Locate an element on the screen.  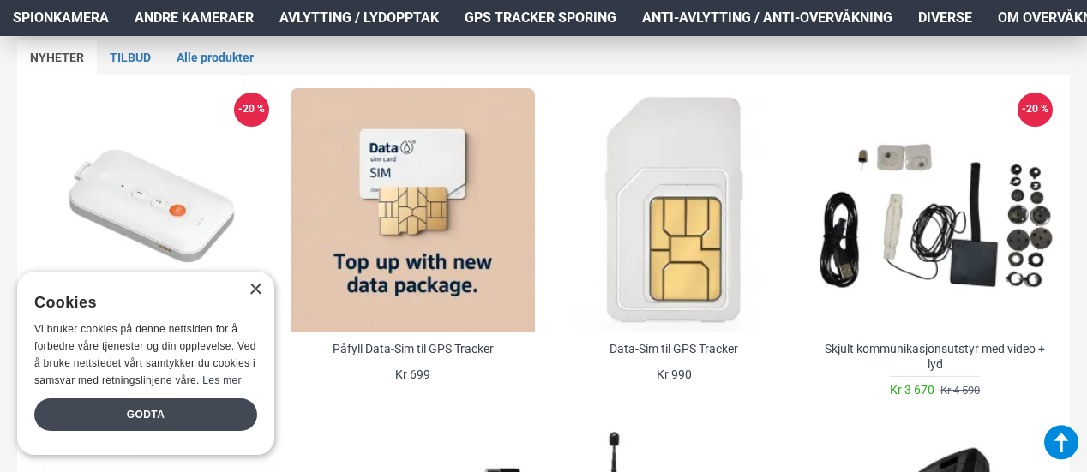
span: Spionkamera is located at coordinates (61, 18).